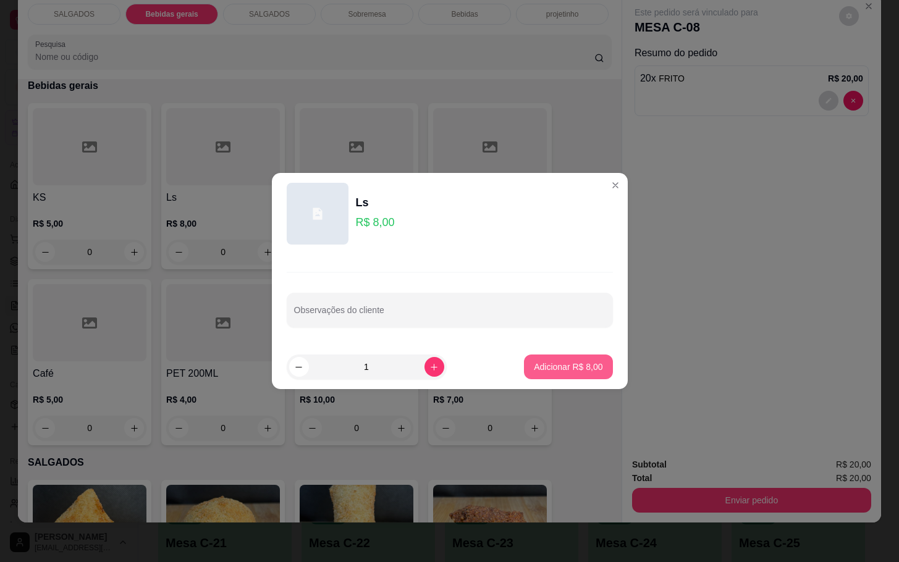  What do you see at coordinates (568, 367) in the screenshot?
I see `p: Adicionar R$ 8,00` at bounding box center [568, 367].